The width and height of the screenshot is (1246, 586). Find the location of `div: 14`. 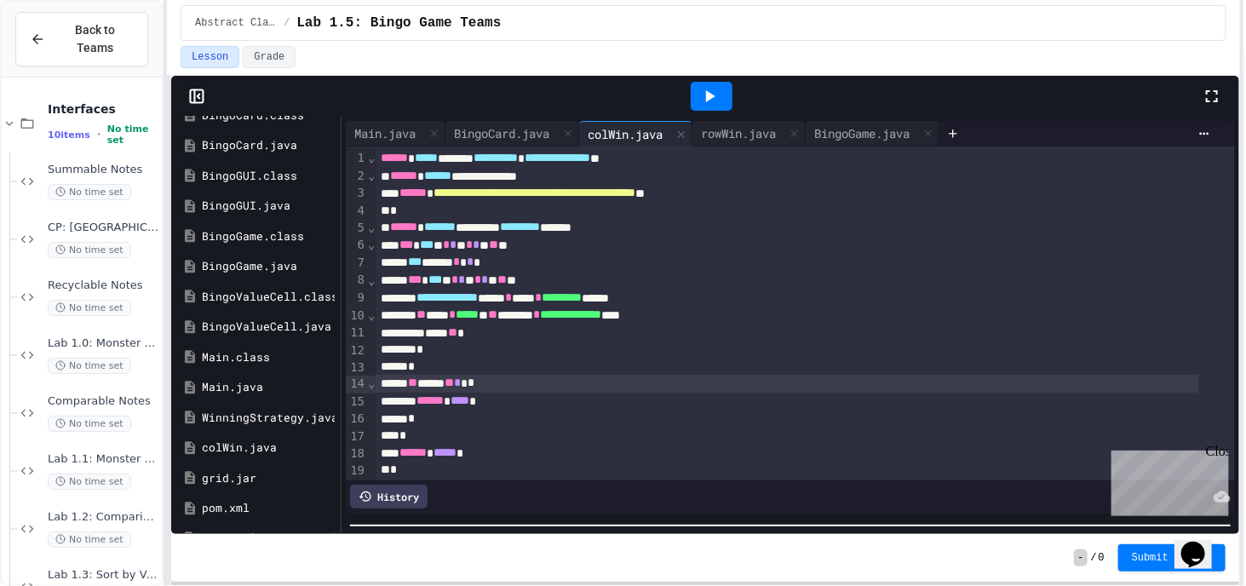

div: 14 is located at coordinates (356, 384).